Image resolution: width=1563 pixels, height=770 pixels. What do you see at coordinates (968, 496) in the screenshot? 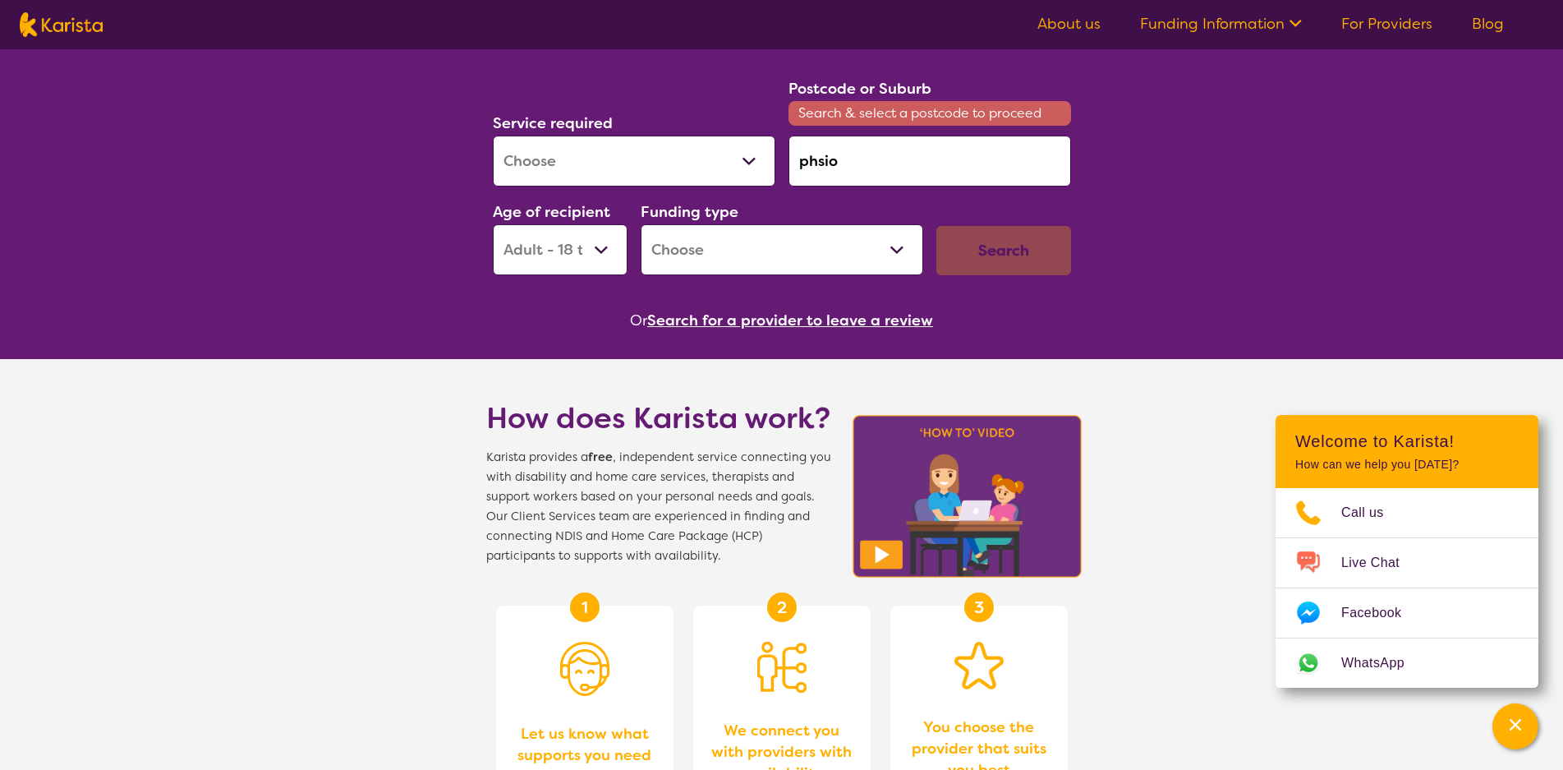
I see `img: Karista video` at bounding box center [968, 496].